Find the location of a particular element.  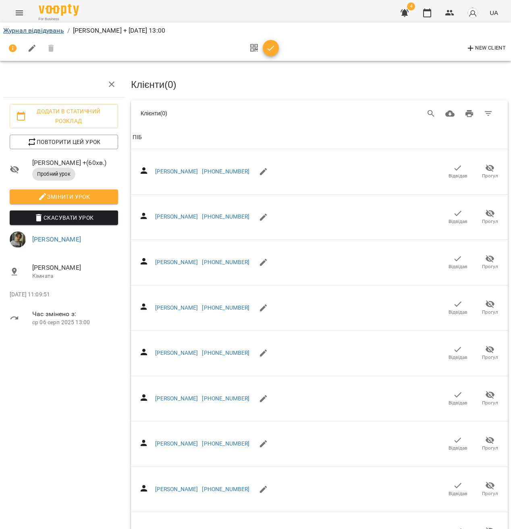

span: For Business is located at coordinates (59, 19).